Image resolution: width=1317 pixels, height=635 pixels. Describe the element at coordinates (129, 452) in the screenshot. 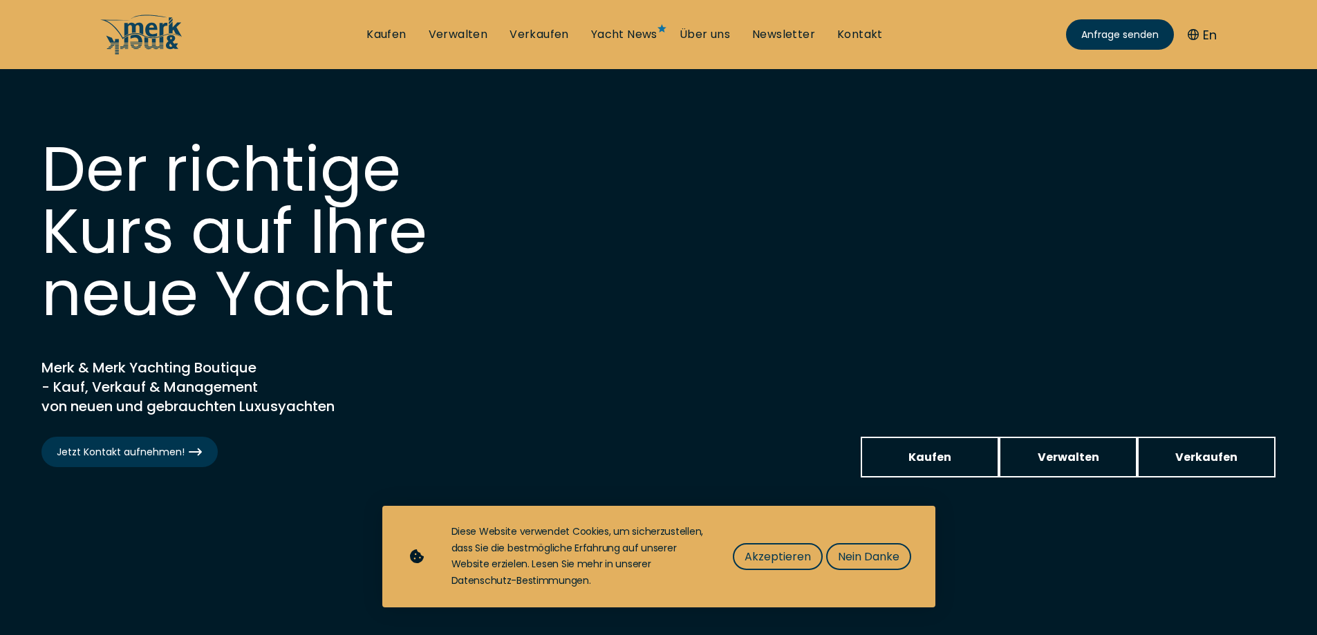

I see `span: Jetzt Kontakt aufnehmen!` at that location.